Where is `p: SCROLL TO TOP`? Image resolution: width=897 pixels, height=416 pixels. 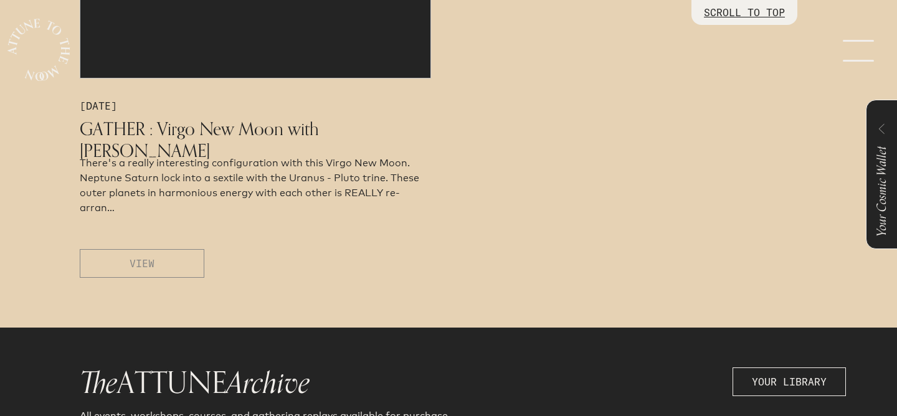 p: SCROLL TO TOP is located at coordinates (745, 12).